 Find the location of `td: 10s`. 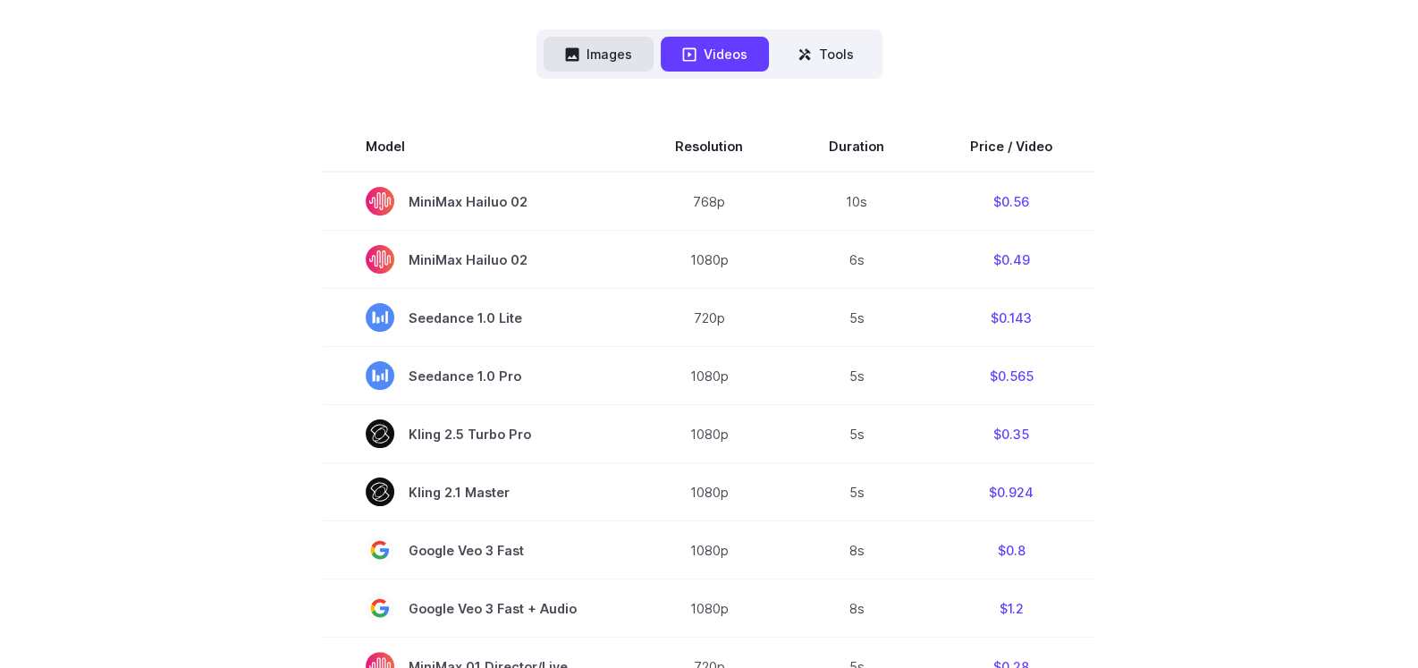

td: 10s is located at coordinates (856, 201).